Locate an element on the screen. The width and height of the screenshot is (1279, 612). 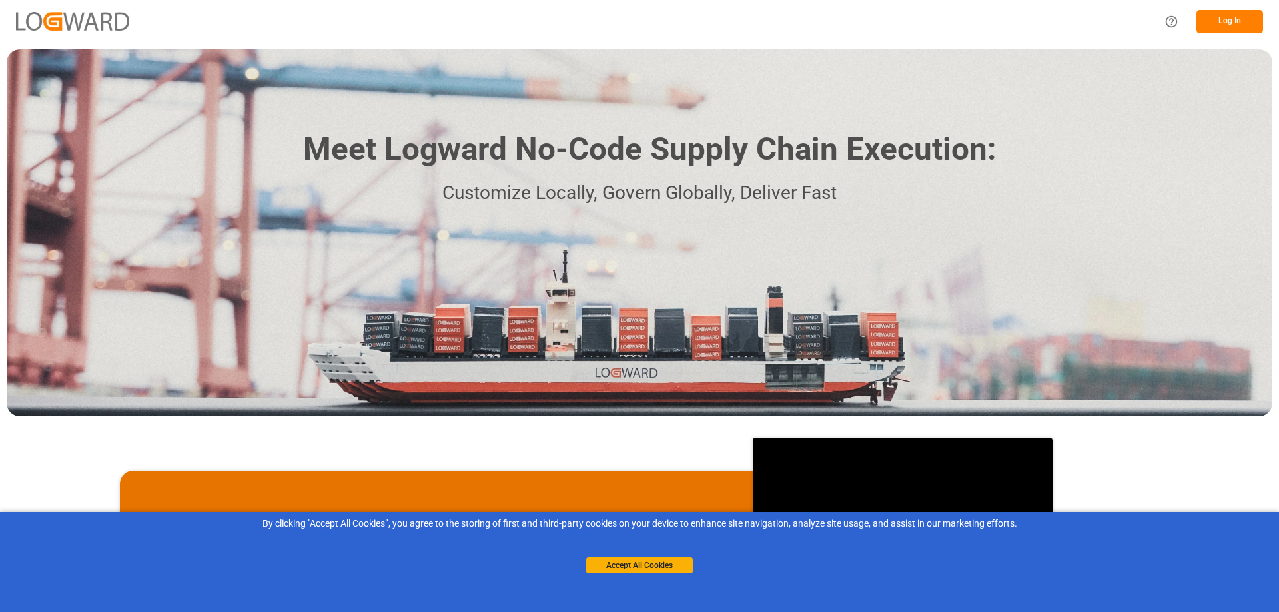
p: Customize Locally, Govern Globally, Deliver Fast is located at coordinates (639, 193).